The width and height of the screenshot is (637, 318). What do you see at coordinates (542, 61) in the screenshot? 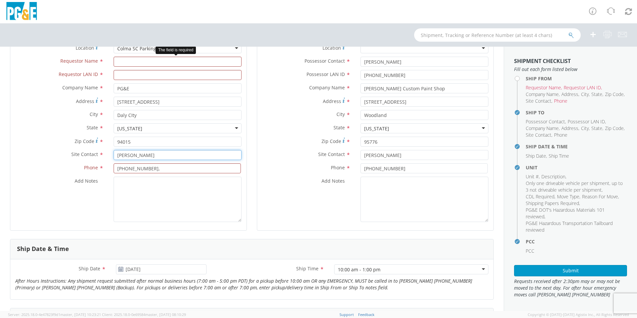
I see `strong: Shipment Checklist` at bounding box center [542, 61].